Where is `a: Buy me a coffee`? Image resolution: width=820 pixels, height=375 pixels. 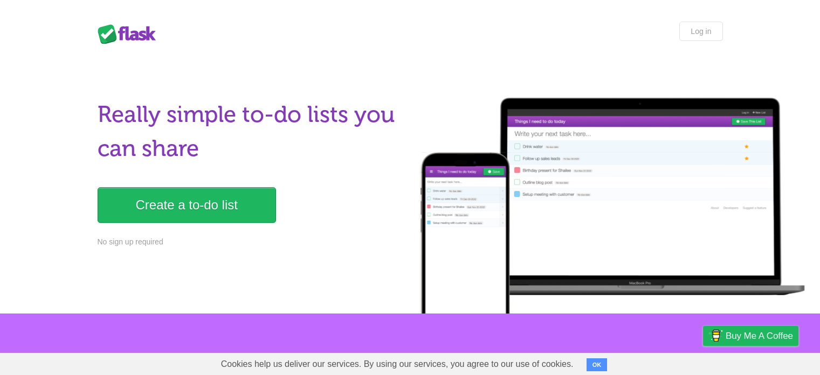
a: Buy me a coffee is located at coordinates (750, 335).